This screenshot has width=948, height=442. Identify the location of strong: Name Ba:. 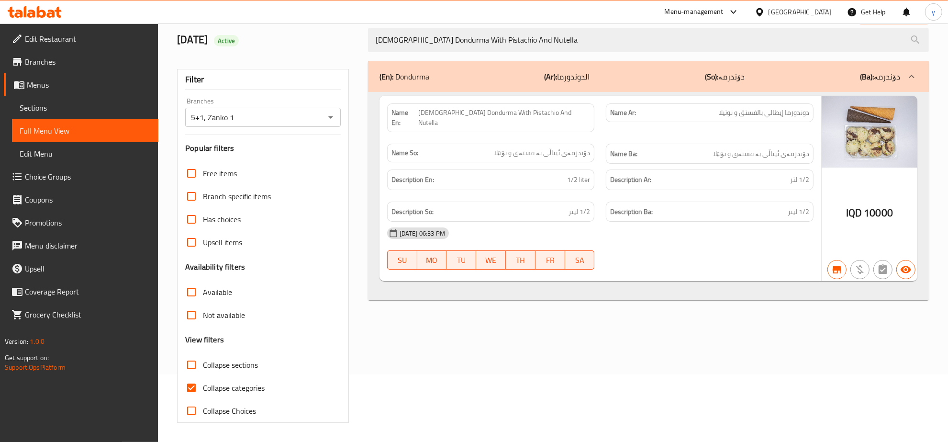
(624, 154).